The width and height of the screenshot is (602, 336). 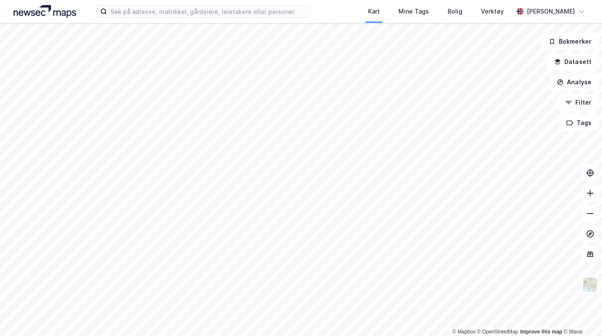 I want to click on button: Datasett, so click(x=573, y=62).